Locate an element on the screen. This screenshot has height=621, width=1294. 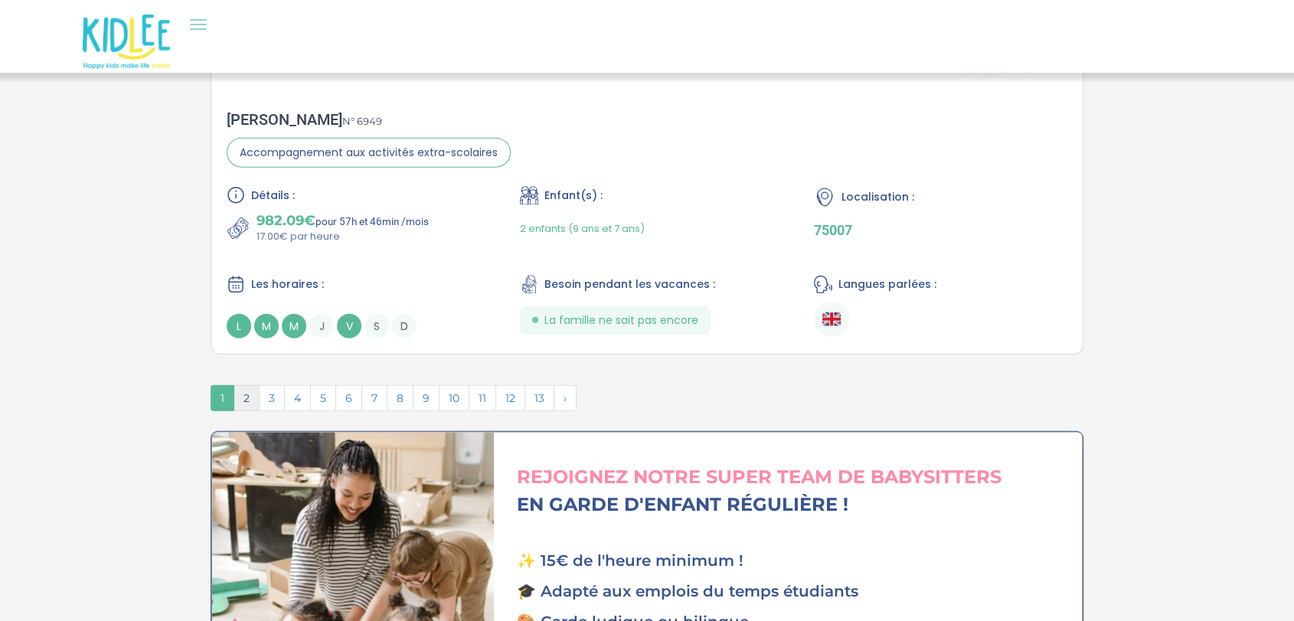
p: EN GARDE D'ENFANT RÉGULIÈRE ! is located at coordinates (794, 504).